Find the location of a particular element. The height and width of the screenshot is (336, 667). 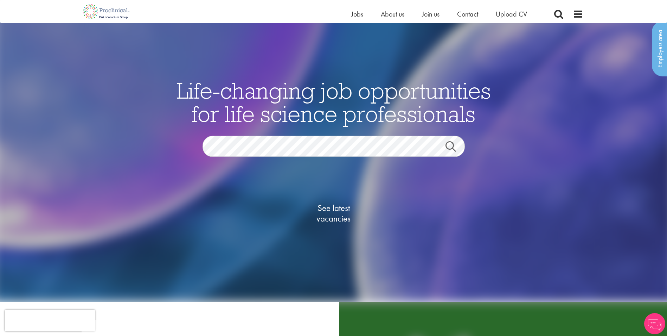

a: Contact is located at coordinates (468, 14).